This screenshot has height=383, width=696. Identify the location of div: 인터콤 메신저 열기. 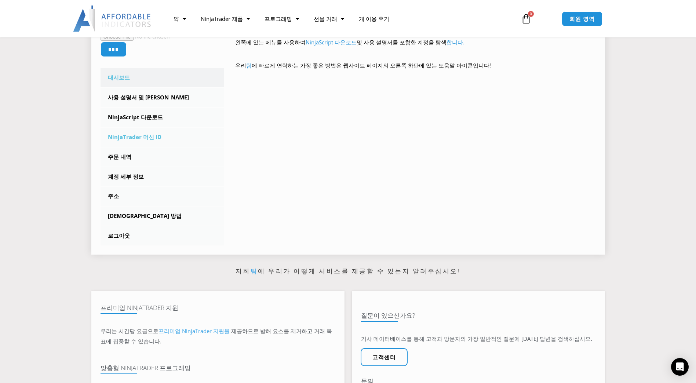
(680, 367).